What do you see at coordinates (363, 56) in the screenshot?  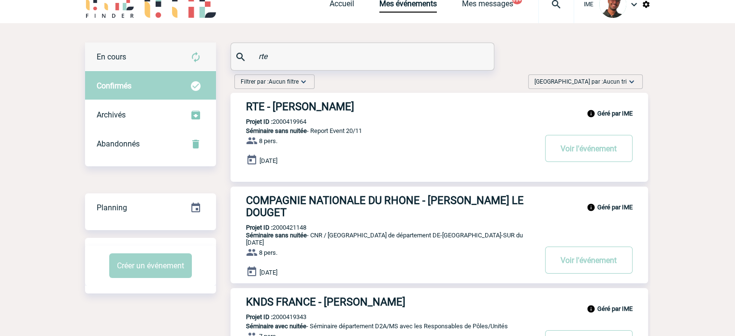 I see `input: Rechercher un événement par son nom` at bounding box center [363, 56].